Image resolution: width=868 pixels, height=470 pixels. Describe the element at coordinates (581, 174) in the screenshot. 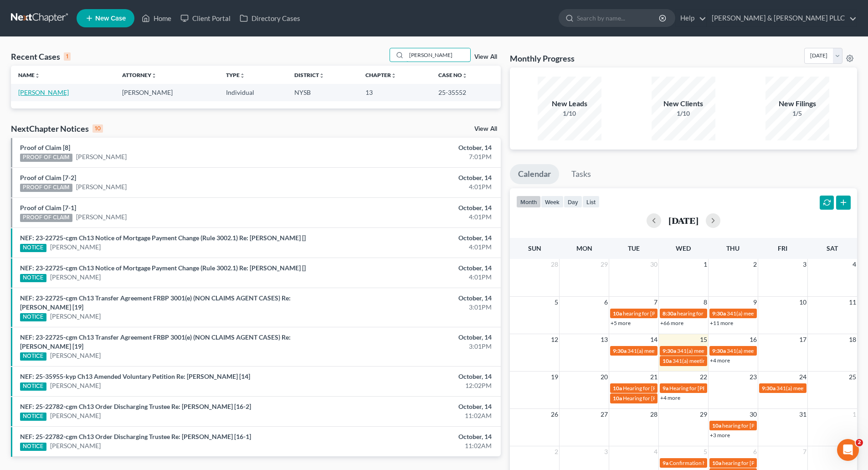

I see `a: Tasks` at that location.